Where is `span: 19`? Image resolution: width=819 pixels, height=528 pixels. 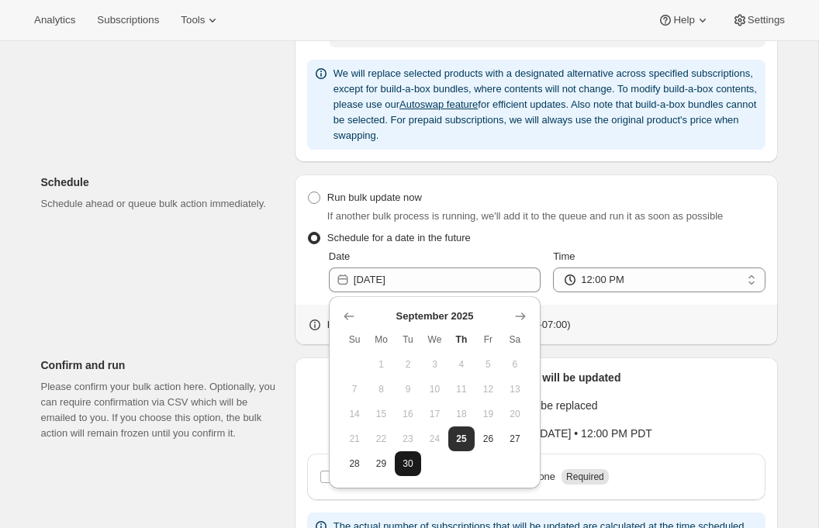 span: 19 is located at coordinates (488, 414).